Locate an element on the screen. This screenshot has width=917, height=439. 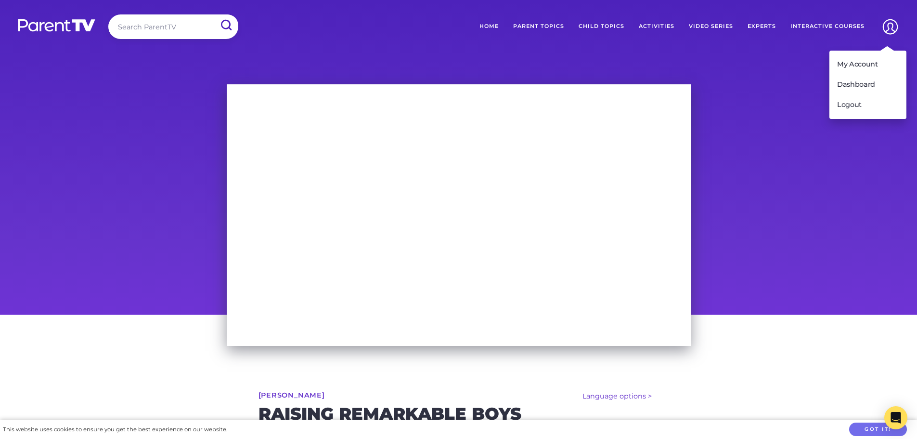
a: Parent Topics is located at coordinates (539, 26).